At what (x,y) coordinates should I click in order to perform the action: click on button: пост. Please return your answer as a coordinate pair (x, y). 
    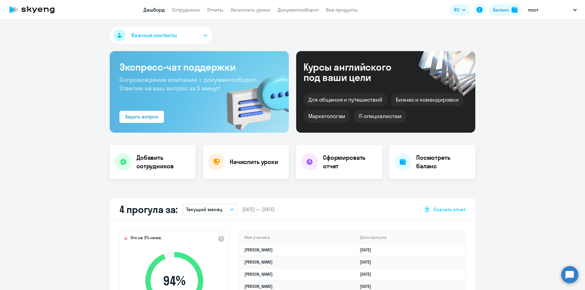
    Looking at the image, I should click on (552, 10).